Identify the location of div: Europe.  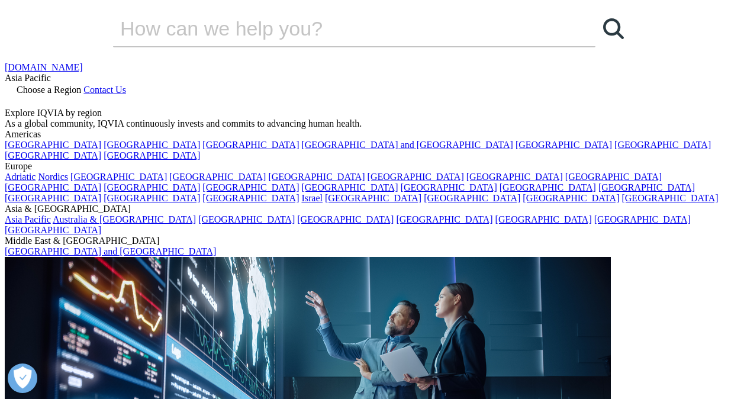
(372, 166).